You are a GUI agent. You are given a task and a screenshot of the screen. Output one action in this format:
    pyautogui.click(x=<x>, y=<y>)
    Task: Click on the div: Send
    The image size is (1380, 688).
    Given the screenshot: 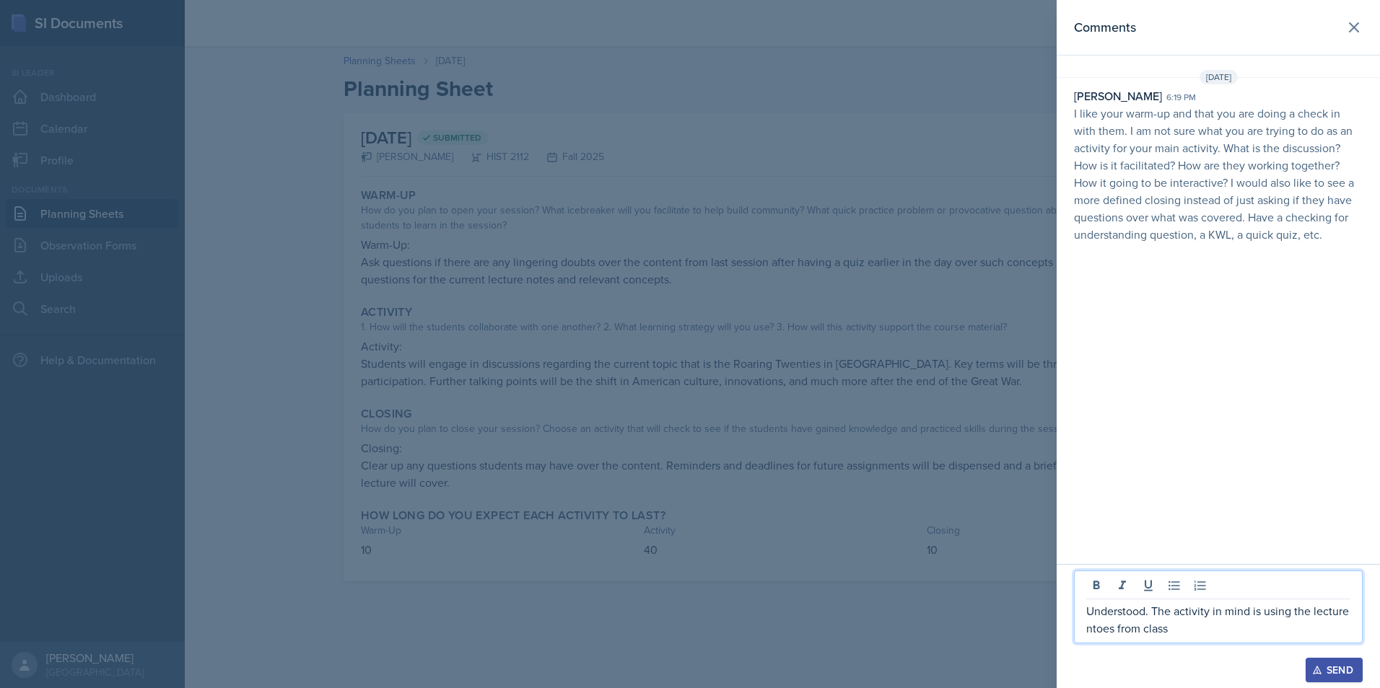 What is the action you would take?
    pyautogui.click(x=1334, y=670)
    